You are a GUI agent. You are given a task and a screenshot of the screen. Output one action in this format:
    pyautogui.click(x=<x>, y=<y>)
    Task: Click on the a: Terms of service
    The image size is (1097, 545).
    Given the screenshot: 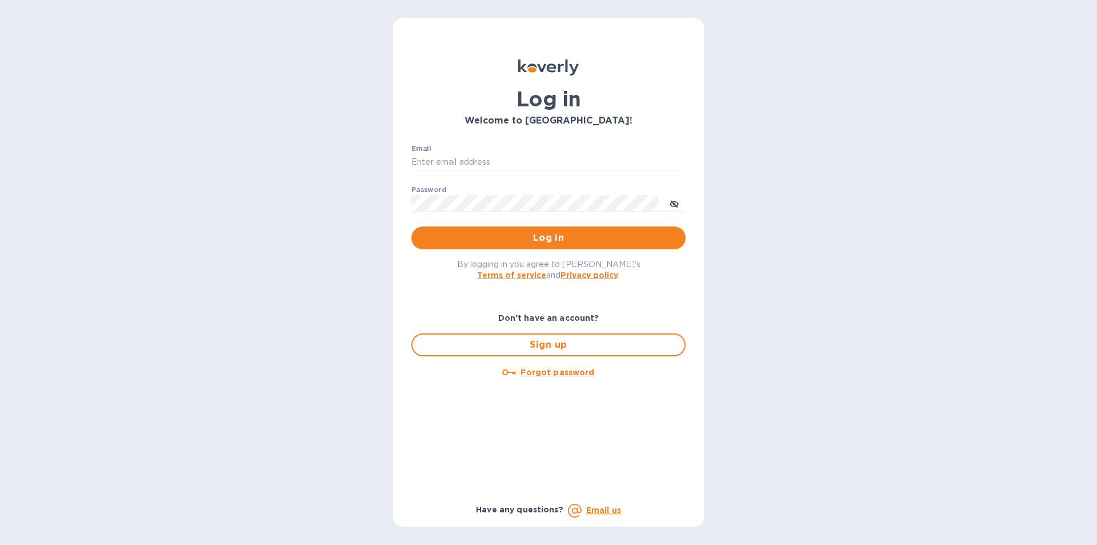 What is the action you would take?
    pyautogui.click(x=511, y=275)
    